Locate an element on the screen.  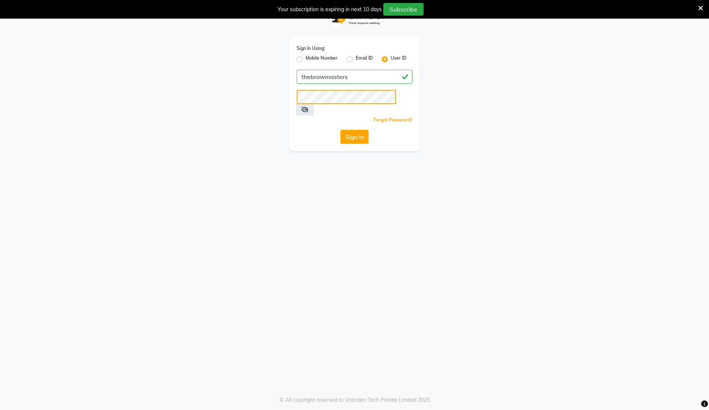
button: Sign In is located at coordinates (354, 137).